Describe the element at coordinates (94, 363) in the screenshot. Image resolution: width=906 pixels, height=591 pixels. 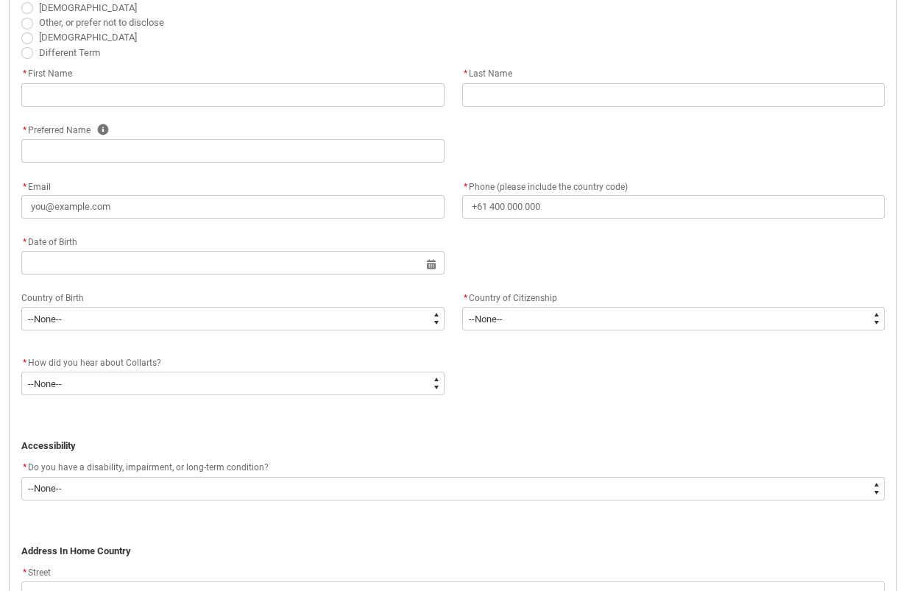
I see `span: How did you hear about Collarts?` at that location.